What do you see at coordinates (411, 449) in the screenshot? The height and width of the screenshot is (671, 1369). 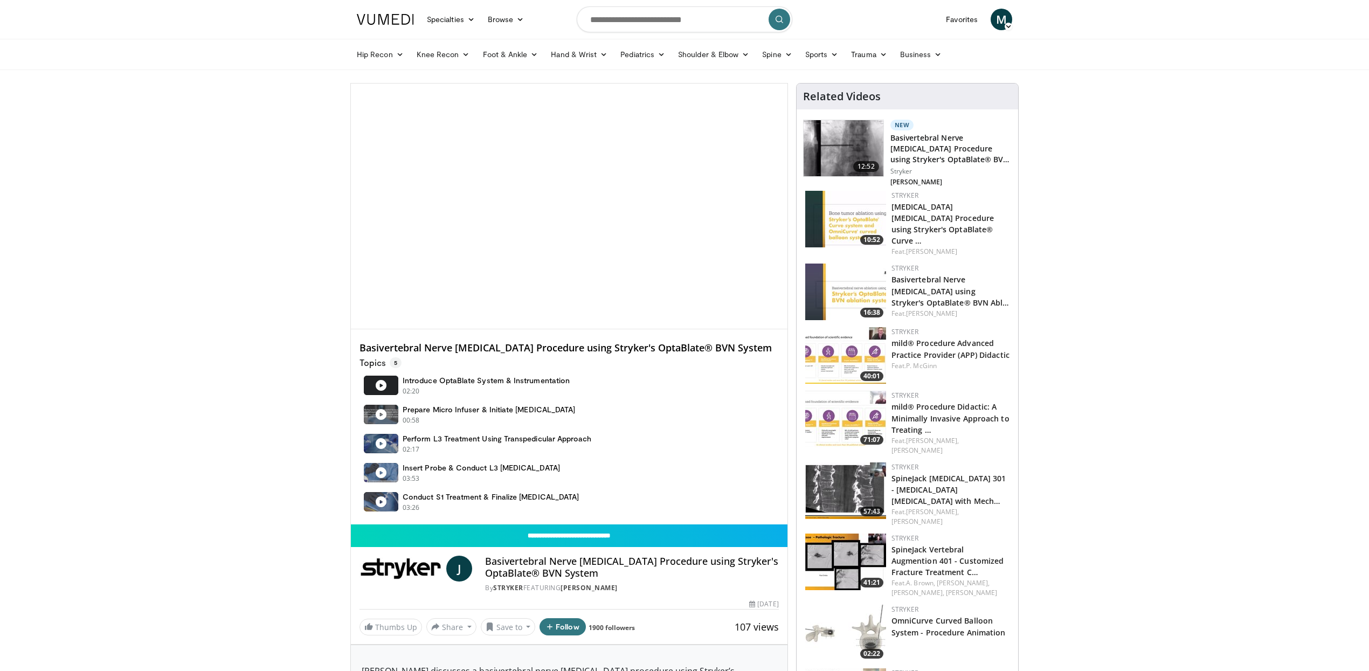 I see `p: 02:17` at bounding box center [411, 449].